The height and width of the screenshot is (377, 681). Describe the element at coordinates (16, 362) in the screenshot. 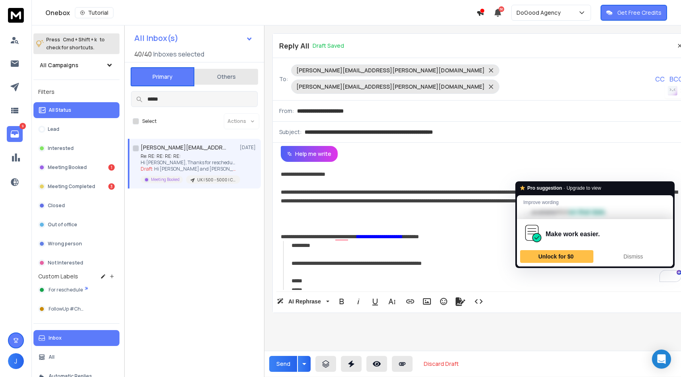

I see `span: J` at that location.